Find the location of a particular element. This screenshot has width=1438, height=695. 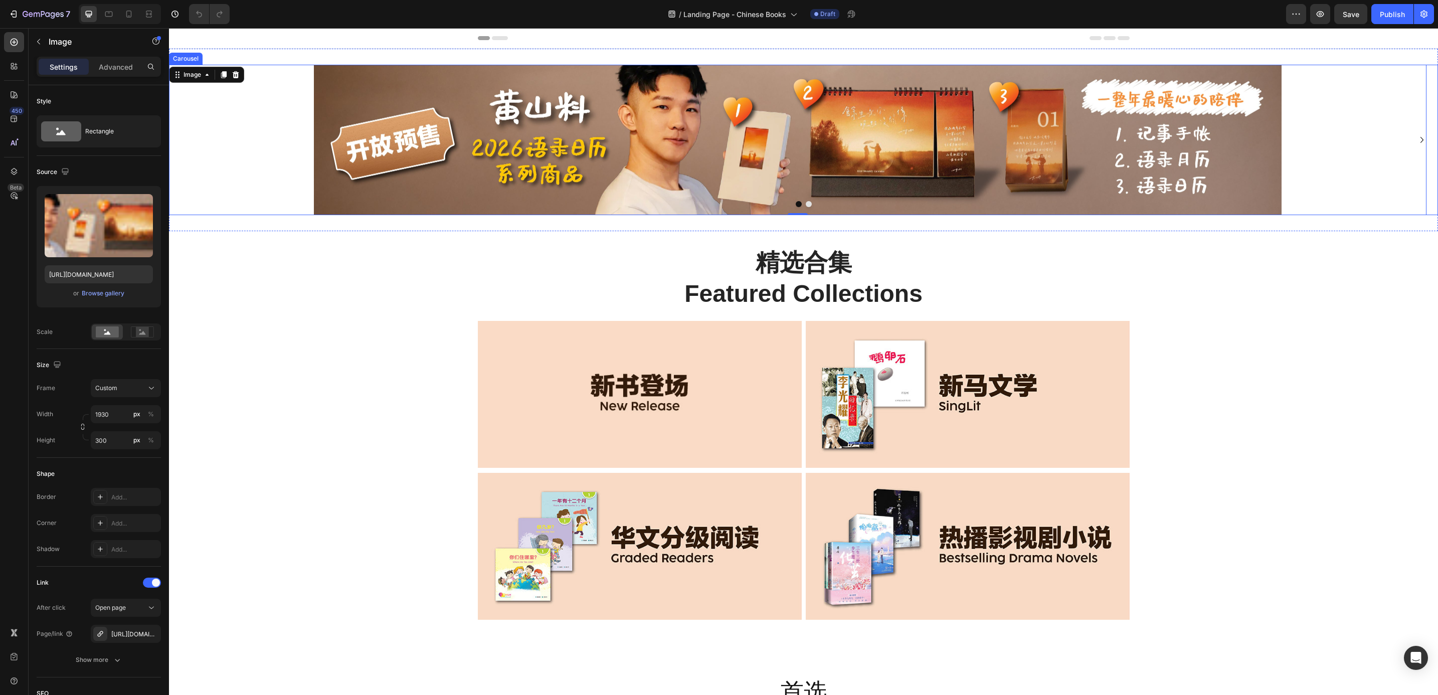

div: Undo/Redo is located at coordinates (209, 14).